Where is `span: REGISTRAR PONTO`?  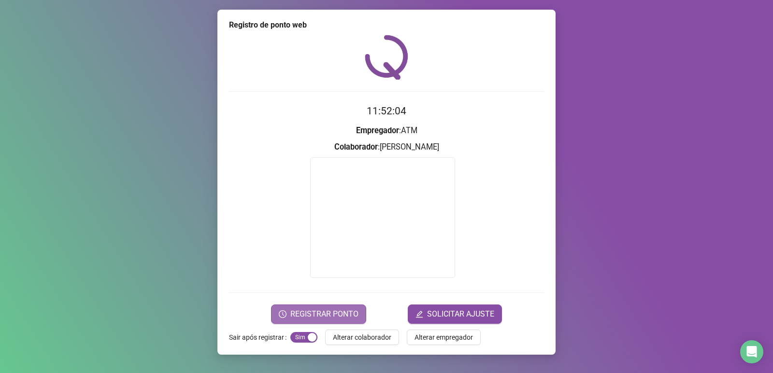
span: REGISTRAR PONTO is located at coordinates (324, 314).